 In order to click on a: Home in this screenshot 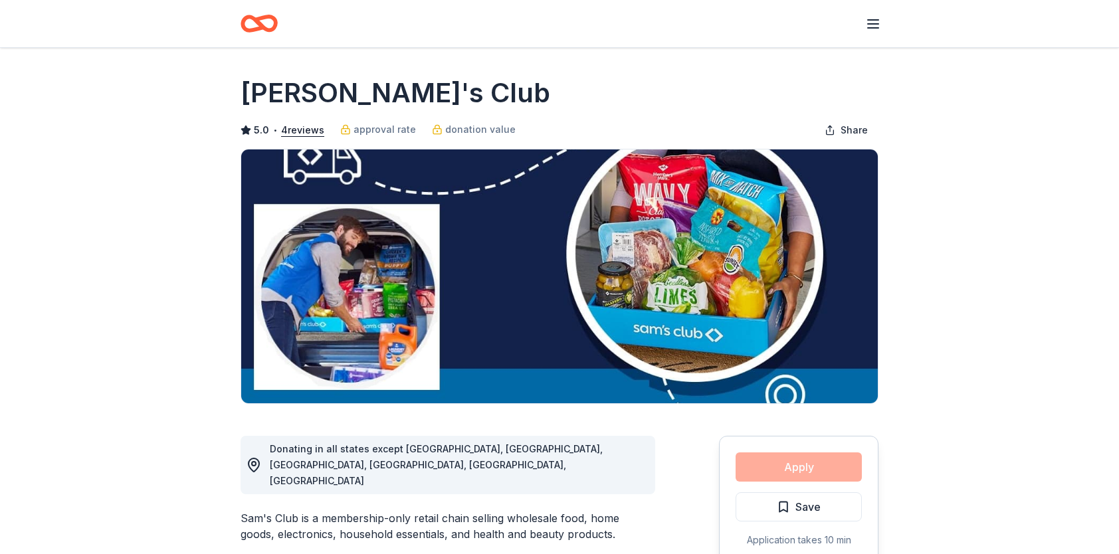, I will do `click(259, 23)`.